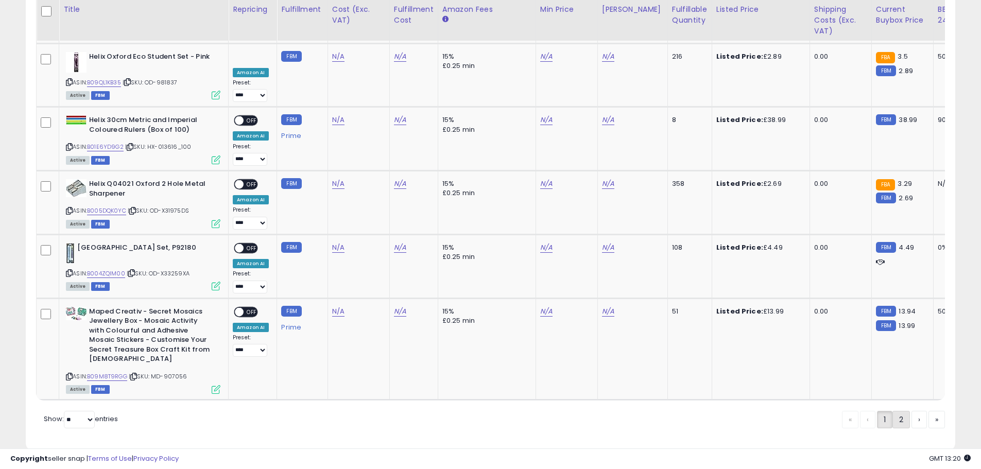 The image size is (981, 469). What do you see at coordinates (759, 57) in the screenshot?
I see `div: £2.89` at bounding box center [759, 57].